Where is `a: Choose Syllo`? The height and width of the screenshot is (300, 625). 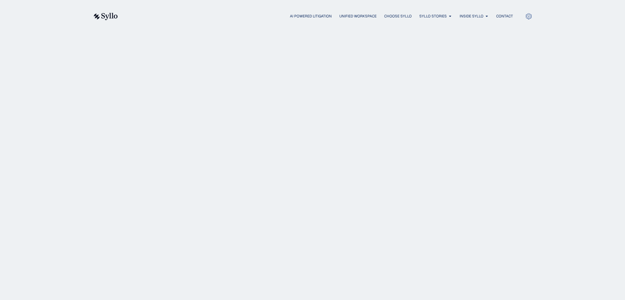 a: Choose Syllo is located at coordinates (398, 16).